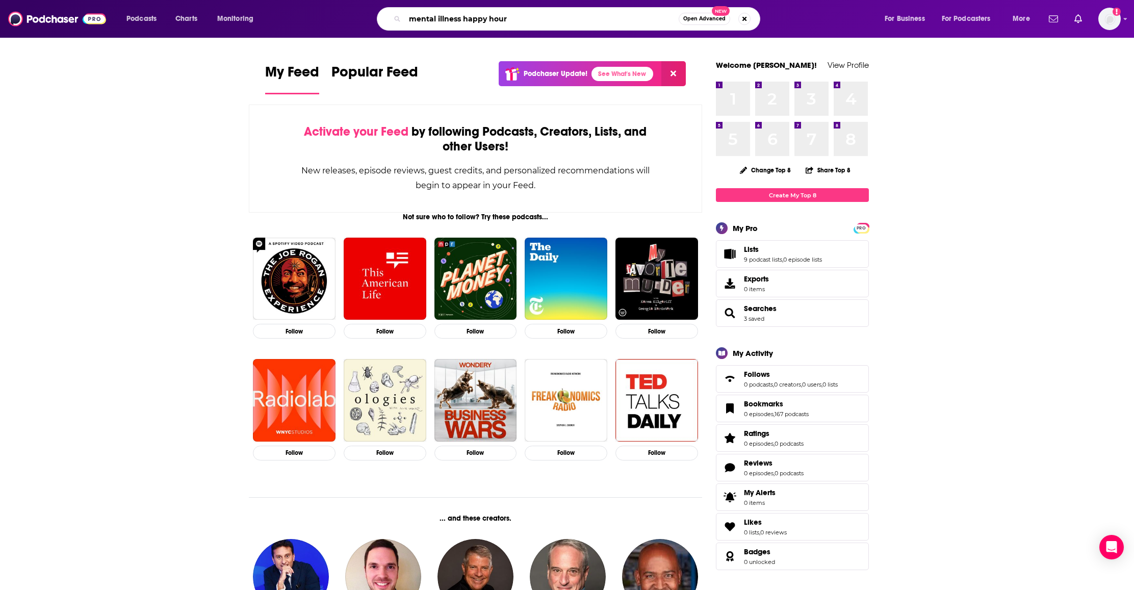  What do you see at coordinates (753, 353) in the screenshot?
I see `div: My Activity` at bounding box center [753, 353].